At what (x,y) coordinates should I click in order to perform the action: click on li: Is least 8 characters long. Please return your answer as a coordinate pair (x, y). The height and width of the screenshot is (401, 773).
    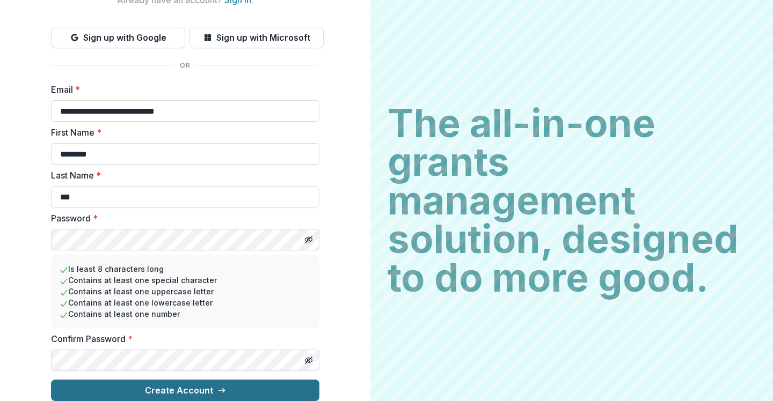
    Looking at the image, I should click on (185, 269).